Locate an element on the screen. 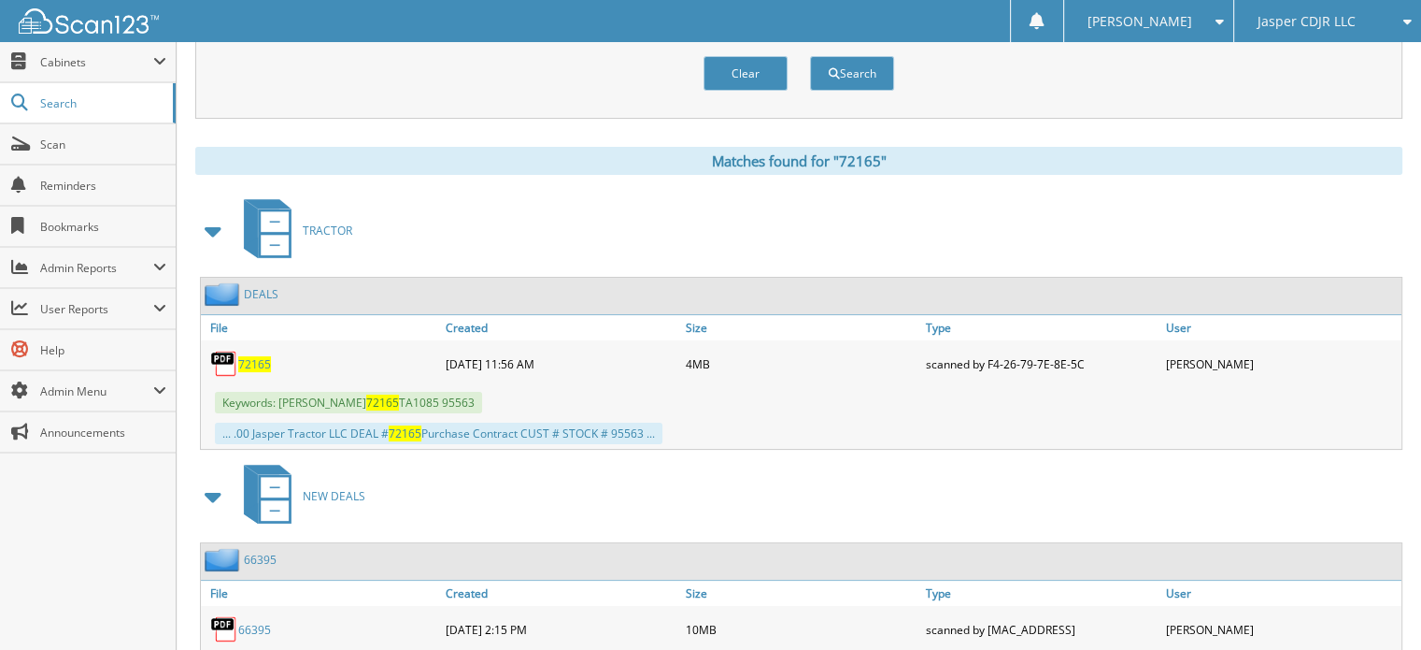  span: NEW DEALS is located at coordinates (334, 495).